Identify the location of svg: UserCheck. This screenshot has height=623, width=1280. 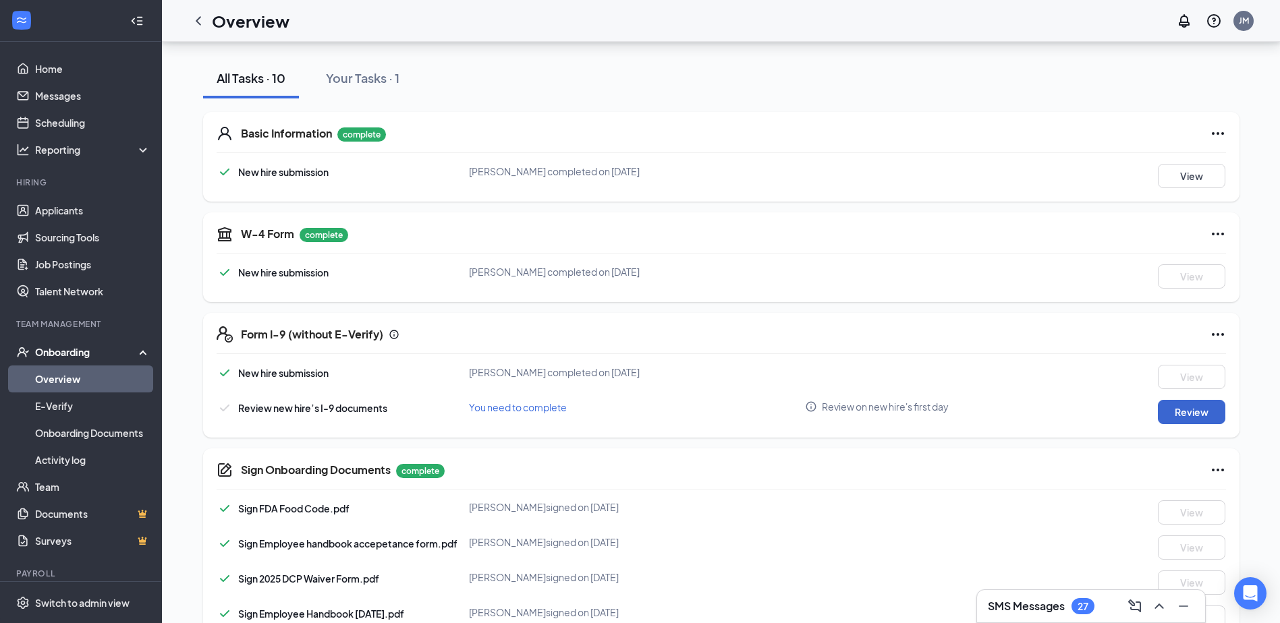
(23, 352).